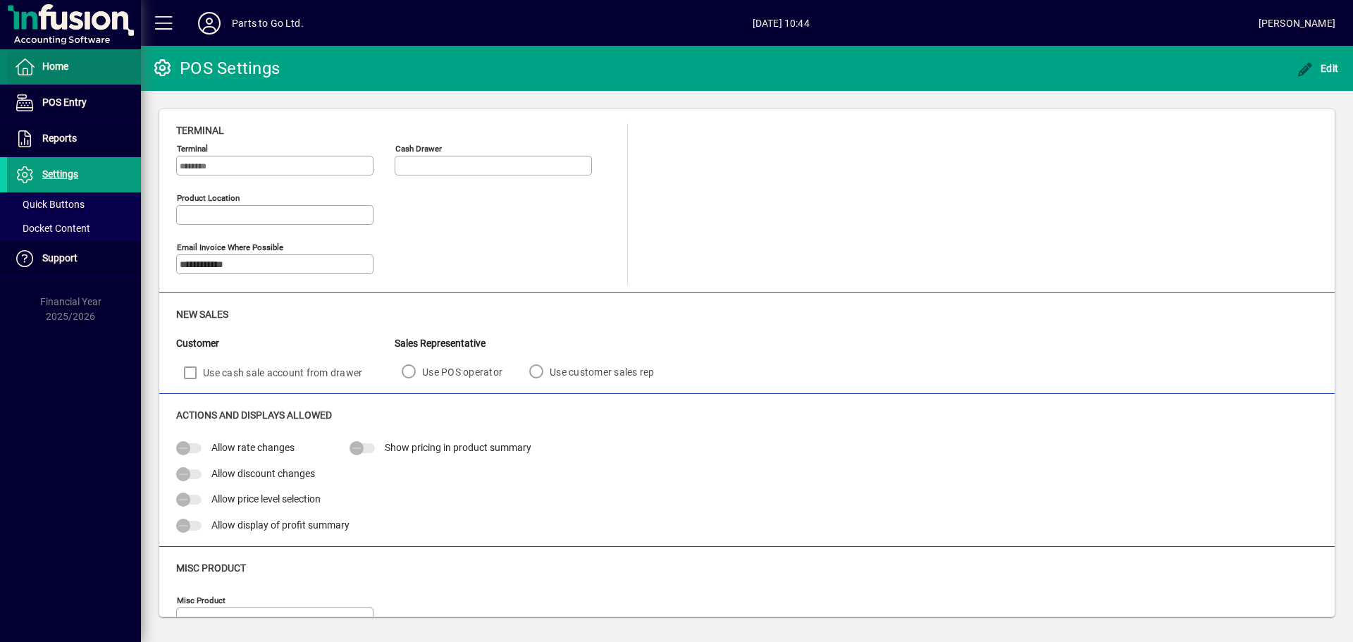 The image size is (1353, 642). What do you see at coordinates (74, 259) in the screenshot?
I see `a: Support` at bounding box center [74, 259].